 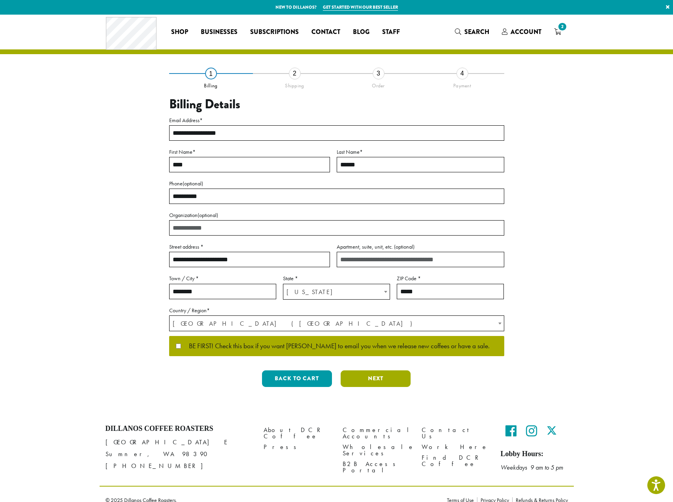 I want to click on label: Last Name, so click(x=420, y=152).